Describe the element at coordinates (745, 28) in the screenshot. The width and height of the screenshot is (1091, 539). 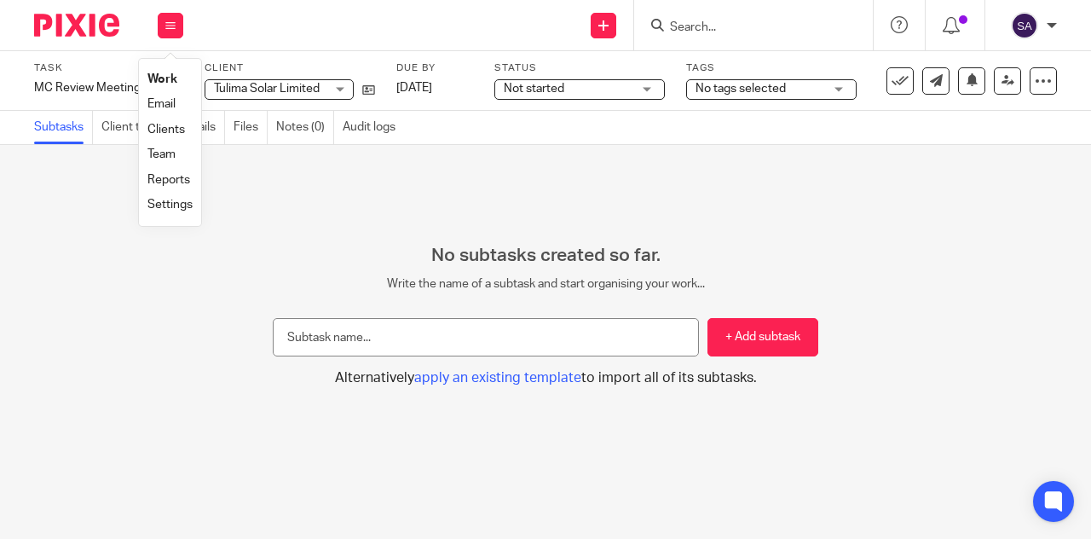
I see `input: Search` at that location.